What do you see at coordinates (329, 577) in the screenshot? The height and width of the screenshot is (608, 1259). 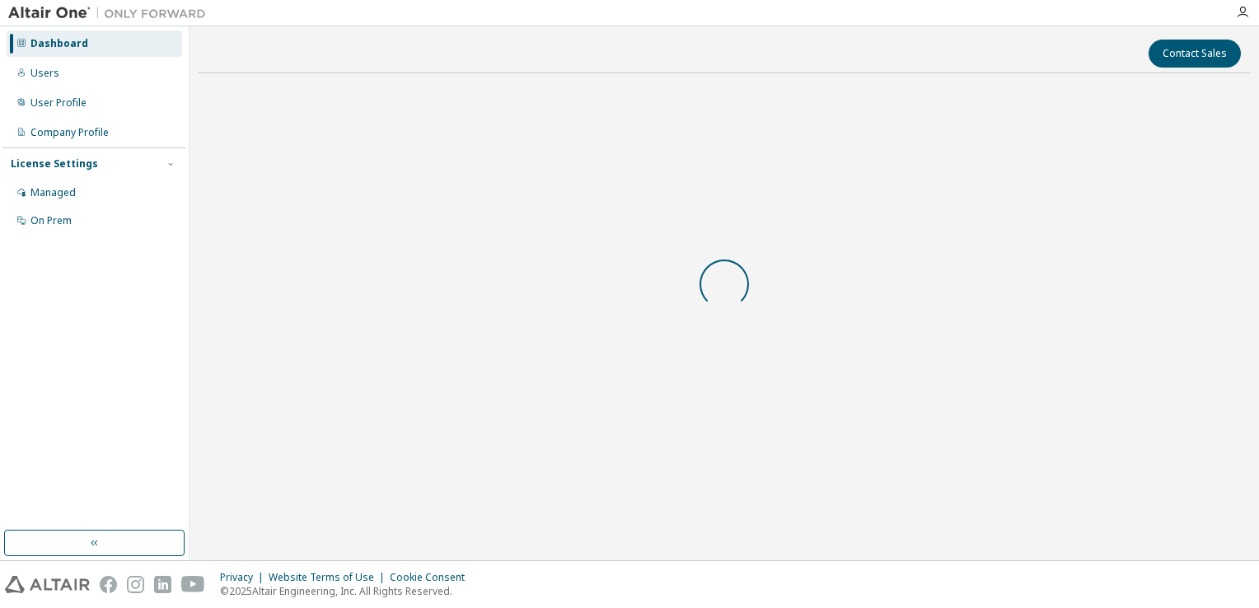 I see `div: Website Terms of Use` at bounding box center [329, 577].